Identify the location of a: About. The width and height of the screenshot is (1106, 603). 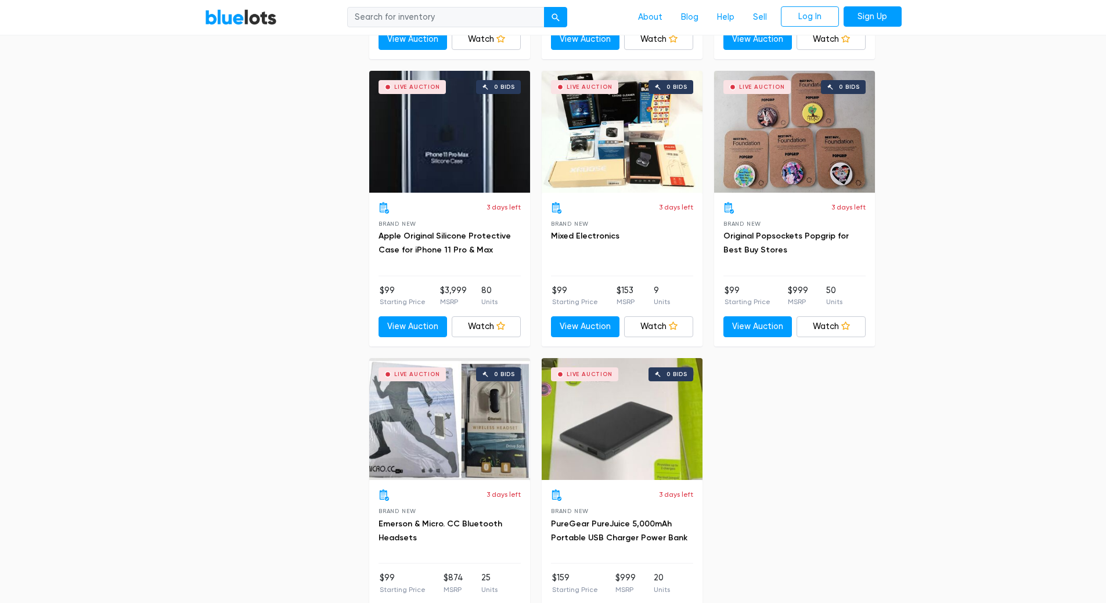
(650, 17).